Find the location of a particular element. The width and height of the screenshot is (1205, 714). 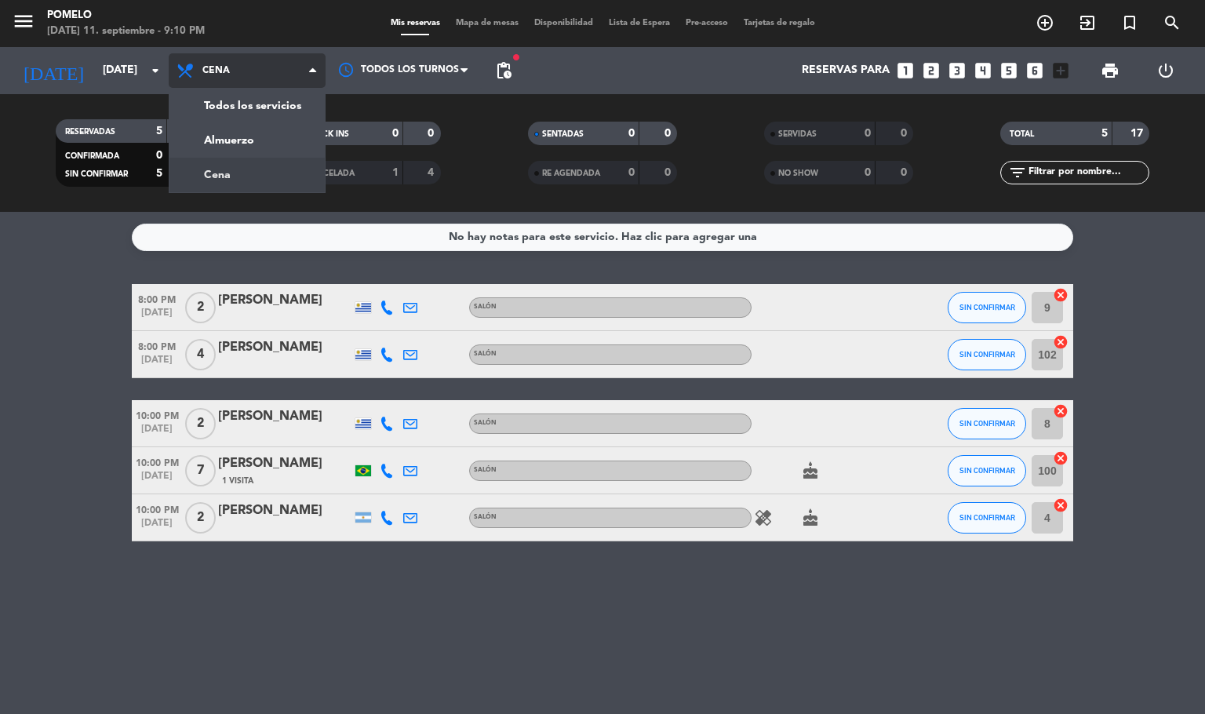

strong: 4 is located at coordinates (432, 173).